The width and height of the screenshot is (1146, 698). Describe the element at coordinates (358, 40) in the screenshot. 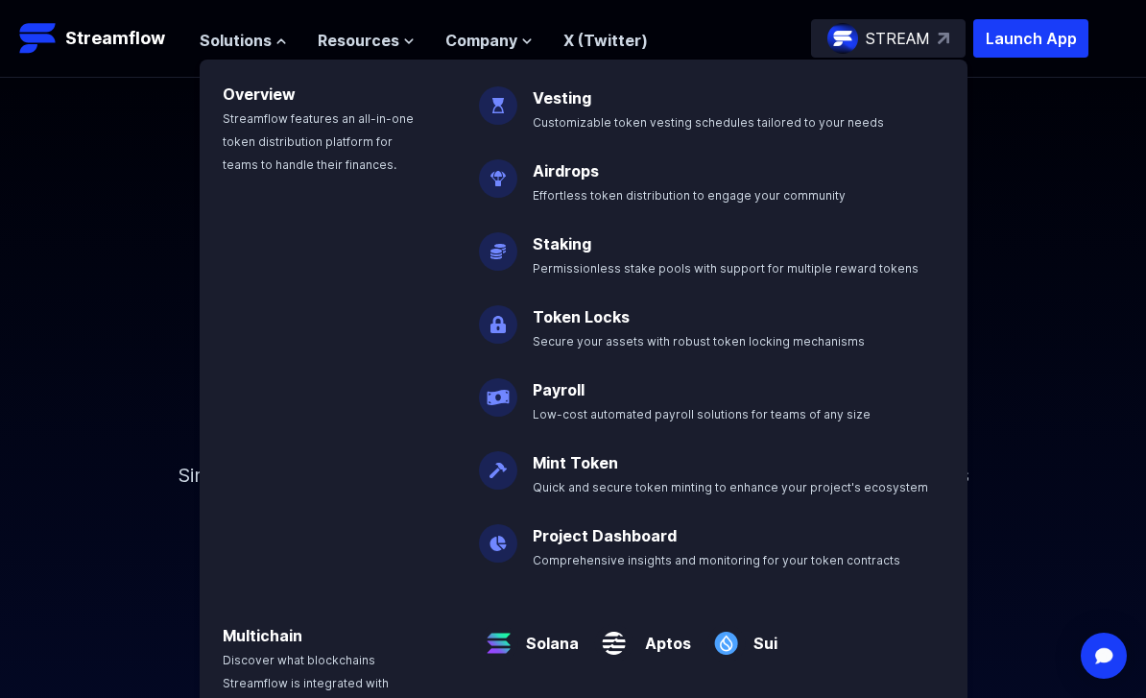

I see `span: Resources` at that location.